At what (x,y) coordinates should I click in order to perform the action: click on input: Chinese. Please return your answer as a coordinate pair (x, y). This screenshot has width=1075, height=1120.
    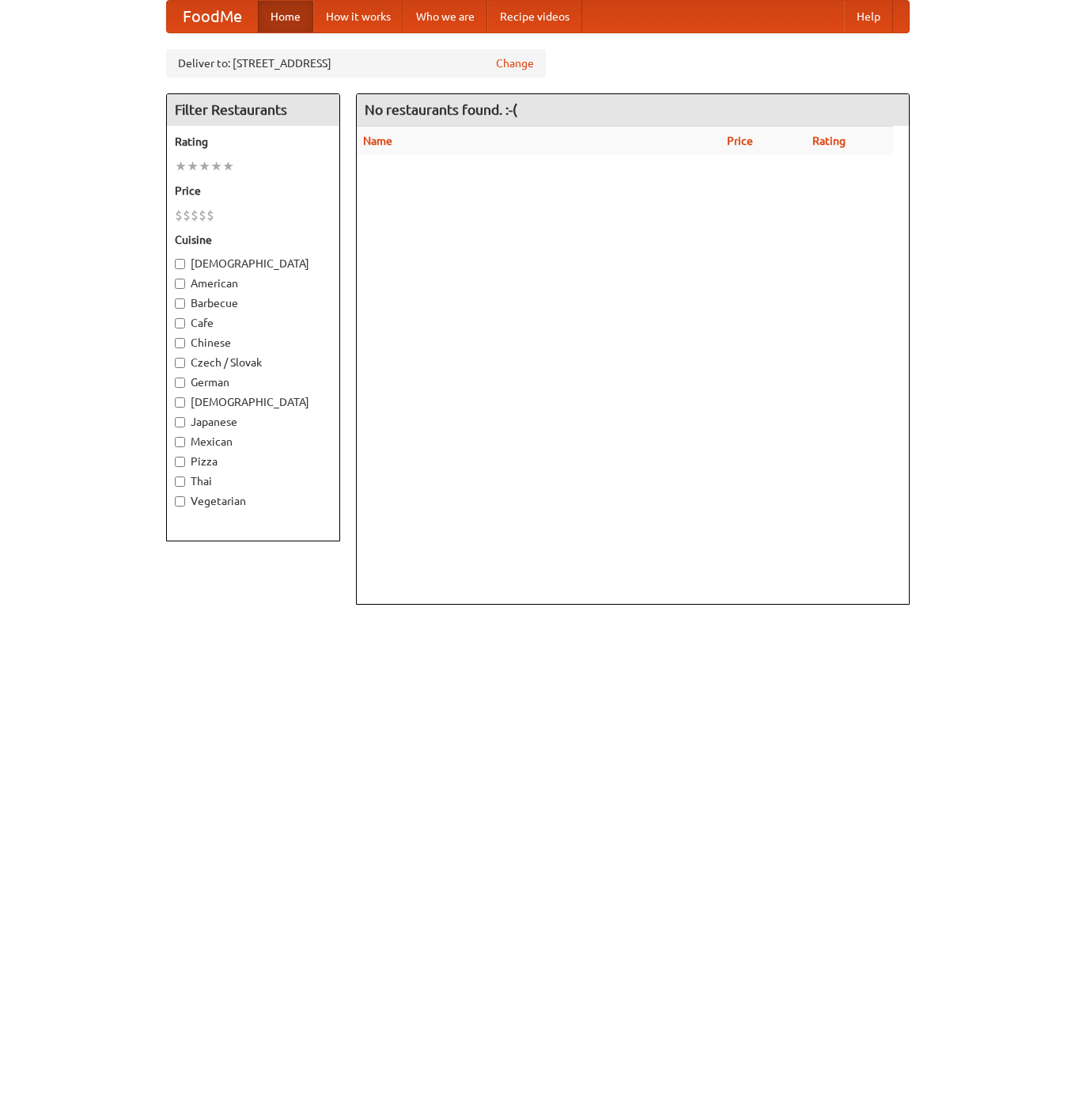
    Looking at the image, I should click on (180, 343).